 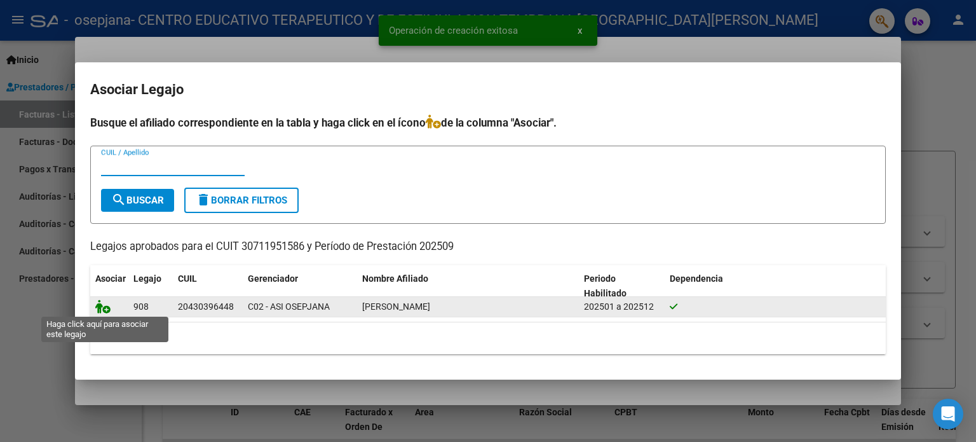 What do you see at coordinates (119, 200) in the screenshot?
I see `mat-icon: search` at bounding box center [119, 200].